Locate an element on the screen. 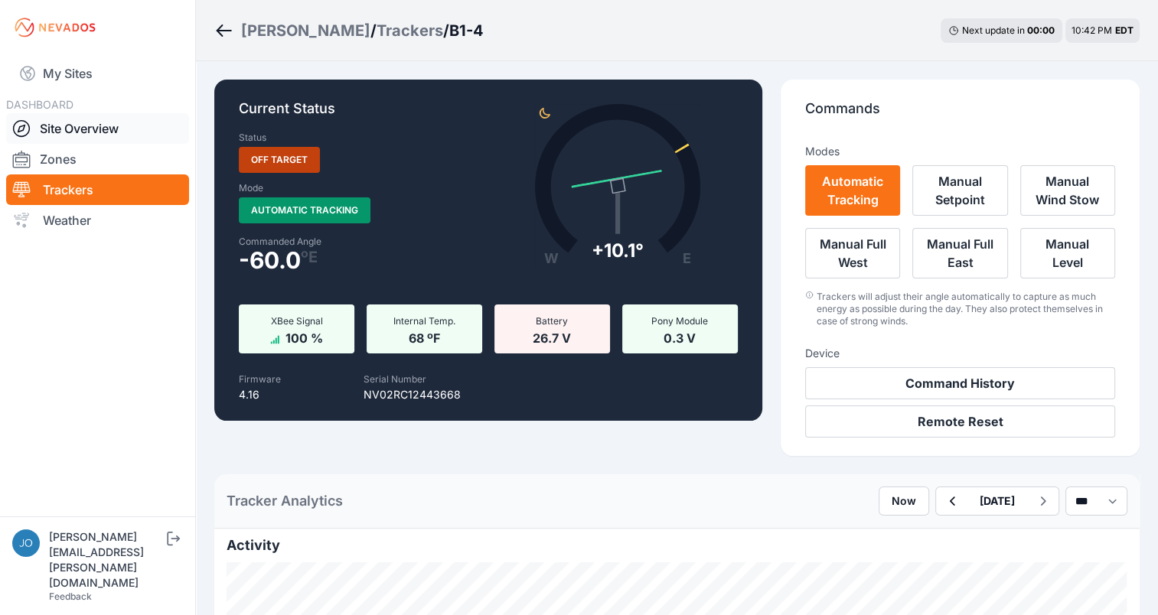 The width and height of the screenshot is (1158, 615). label: Mode is located at coordinates (251, 188).